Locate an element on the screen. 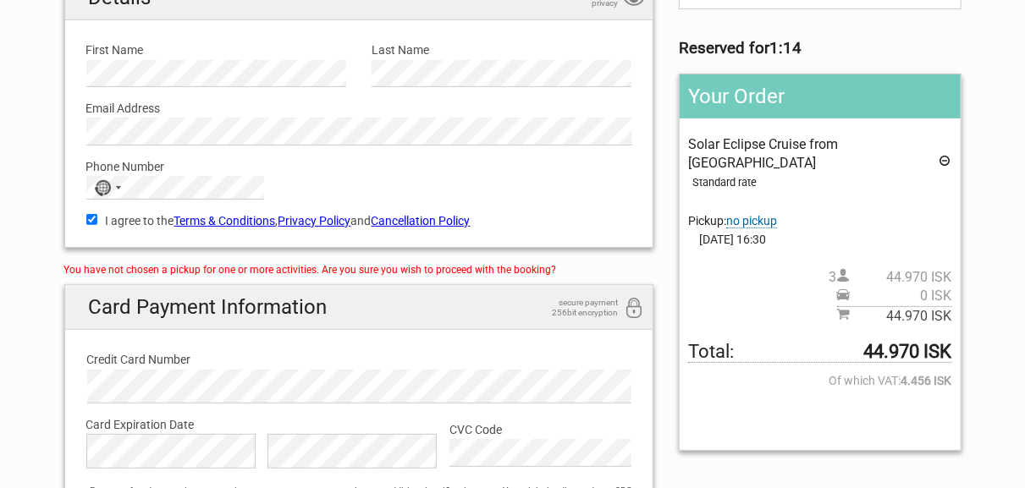 Image resolution: width=1025 pixels, height=488 pixels. span: Change pickup place is located at coordinates (752, 221).